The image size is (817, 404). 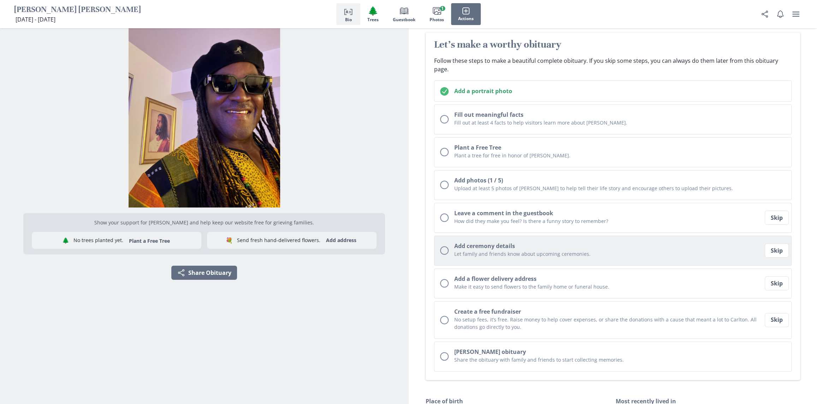 What do you see at coordinates (620, 148) in the screenshot?
I see `h2: Plant a Free Tree` at bounding box center [620, 148].